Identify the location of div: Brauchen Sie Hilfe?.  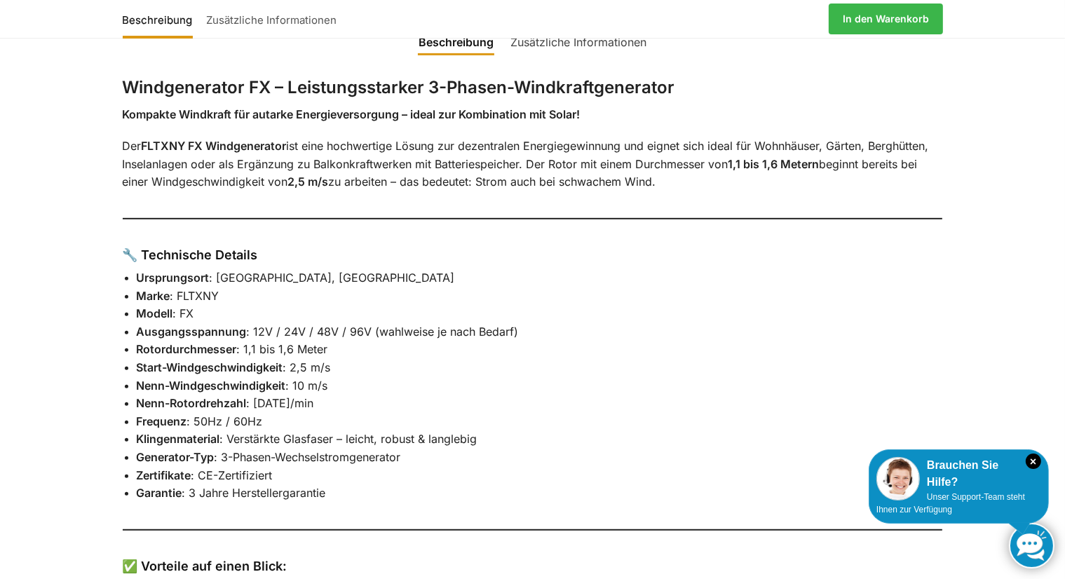
(958, 474).